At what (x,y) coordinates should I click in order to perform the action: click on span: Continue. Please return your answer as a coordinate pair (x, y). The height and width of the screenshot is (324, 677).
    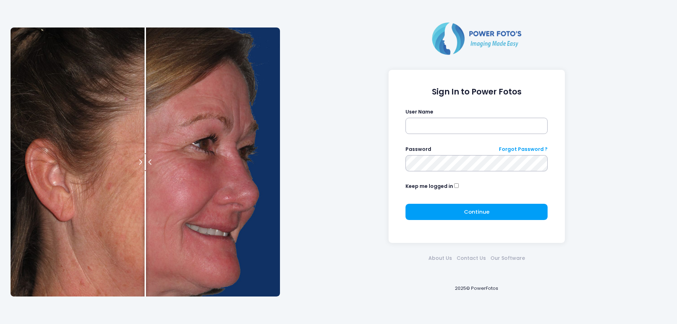
    Looking at the image, I should click on (477, 212).